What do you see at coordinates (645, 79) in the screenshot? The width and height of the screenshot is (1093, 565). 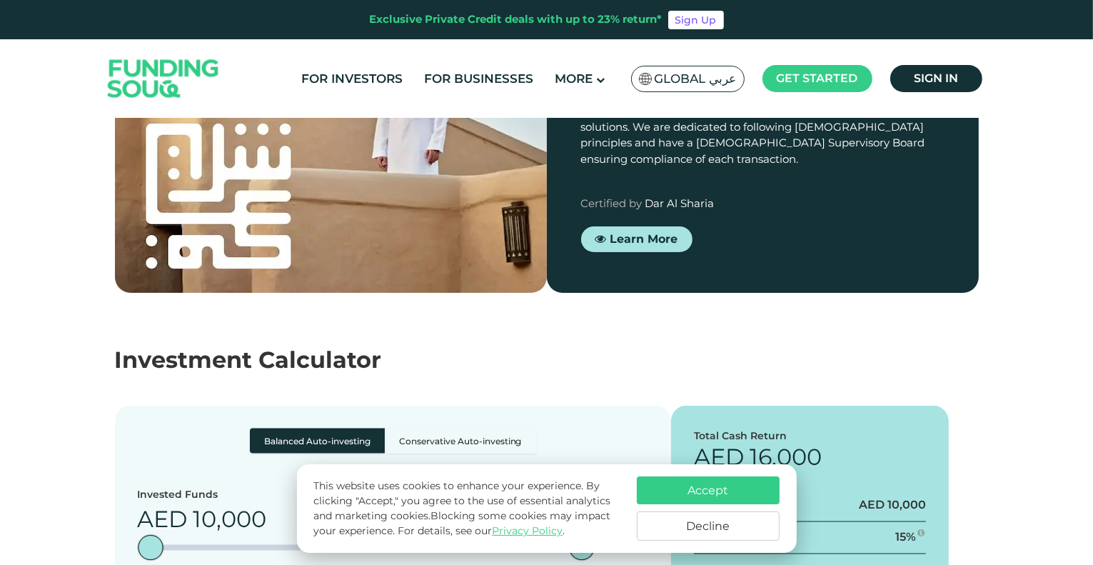 I see `img: SA Flag` at bounding box center [645, 79].